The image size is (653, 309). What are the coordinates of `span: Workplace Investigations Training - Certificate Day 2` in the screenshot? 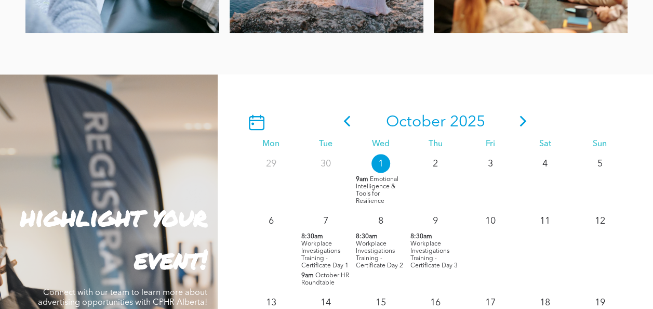 It's located at (379, 254).